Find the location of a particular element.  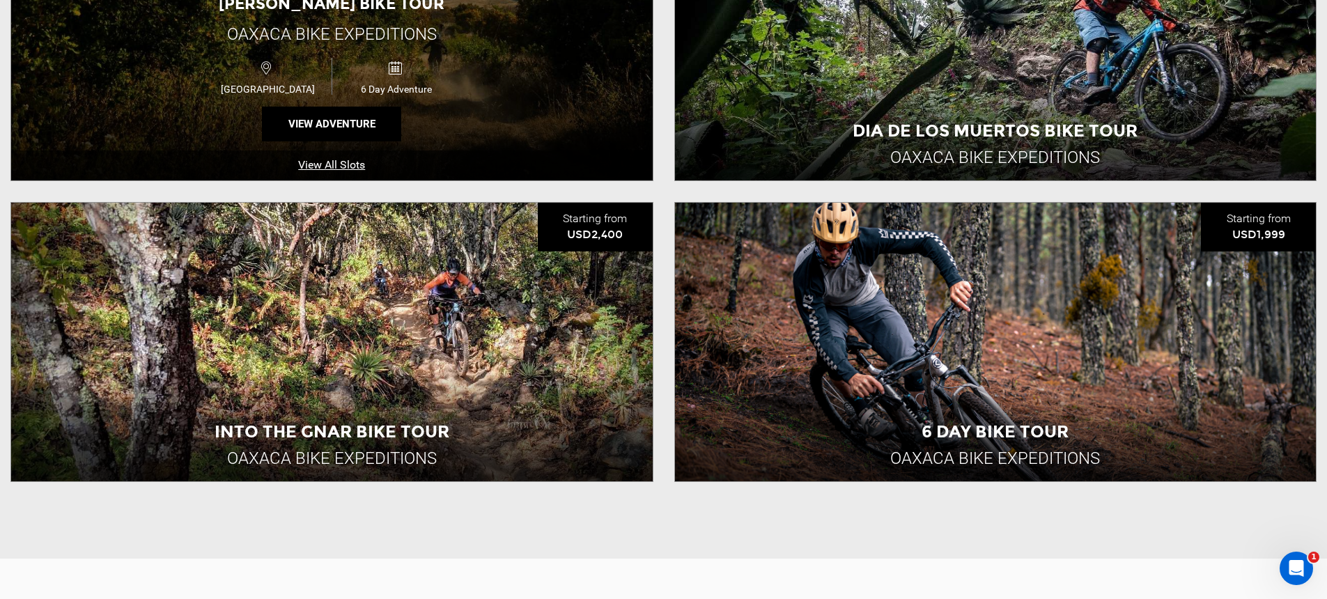

button: View Adventure is located at coordinates (331, 124).